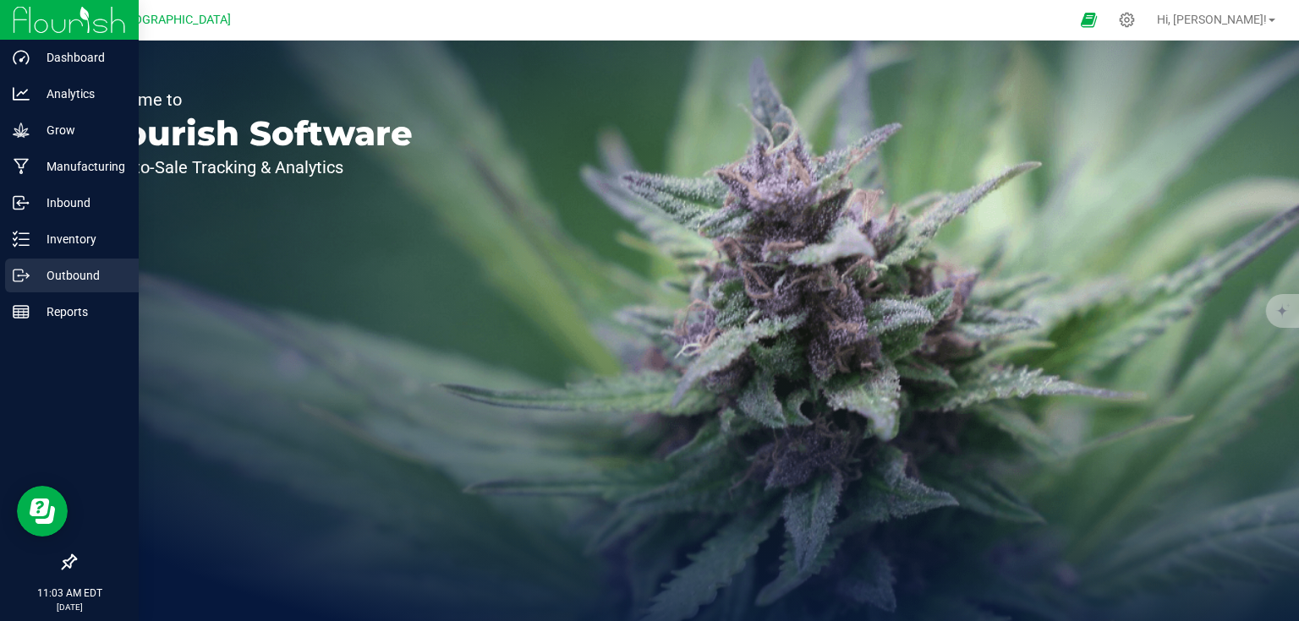 The image size is (1299, 621). Describe the element at coordinates (21, 239) in the screenshot. I see `inline-svg: Inventory` at that location.